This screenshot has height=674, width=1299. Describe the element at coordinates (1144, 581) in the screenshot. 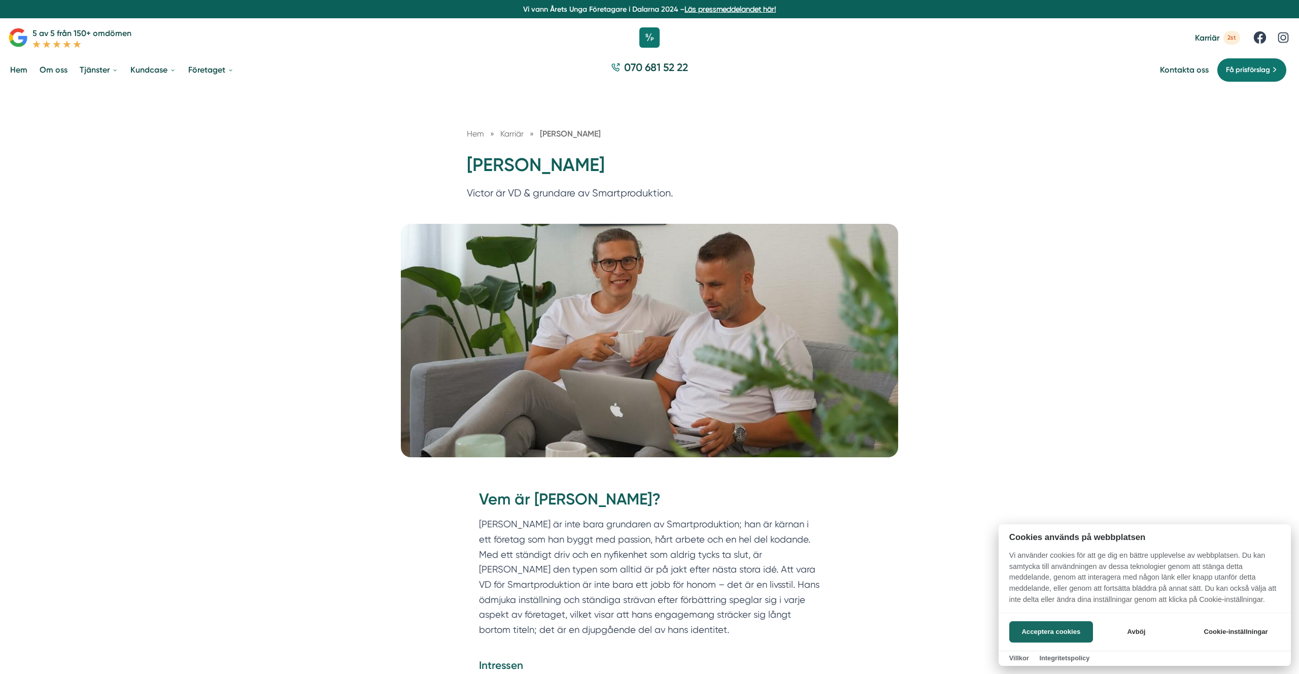

I see `p: Vi använder cookies för att ge dig en bättre upplevelse av webbplatsen. Du kan samtycka till anvä...` at that location.